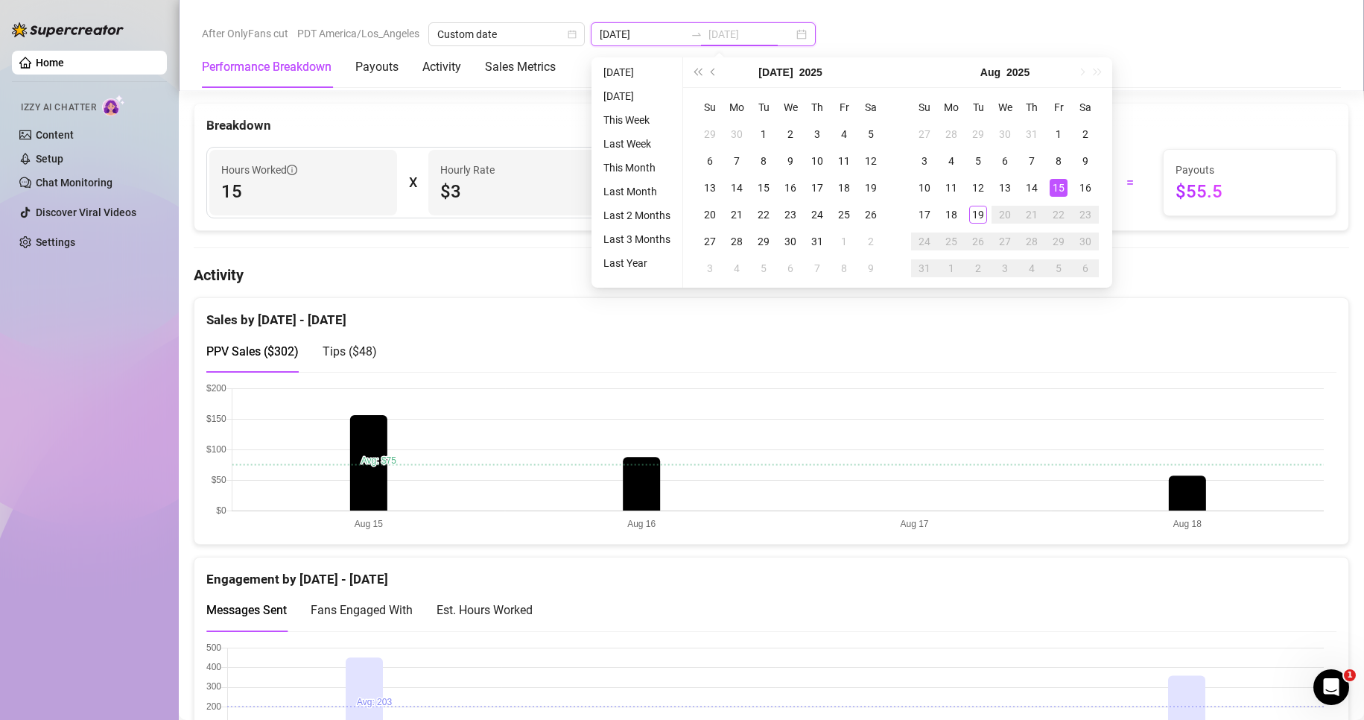  I want to click on div: 23, so click(1086, 215).